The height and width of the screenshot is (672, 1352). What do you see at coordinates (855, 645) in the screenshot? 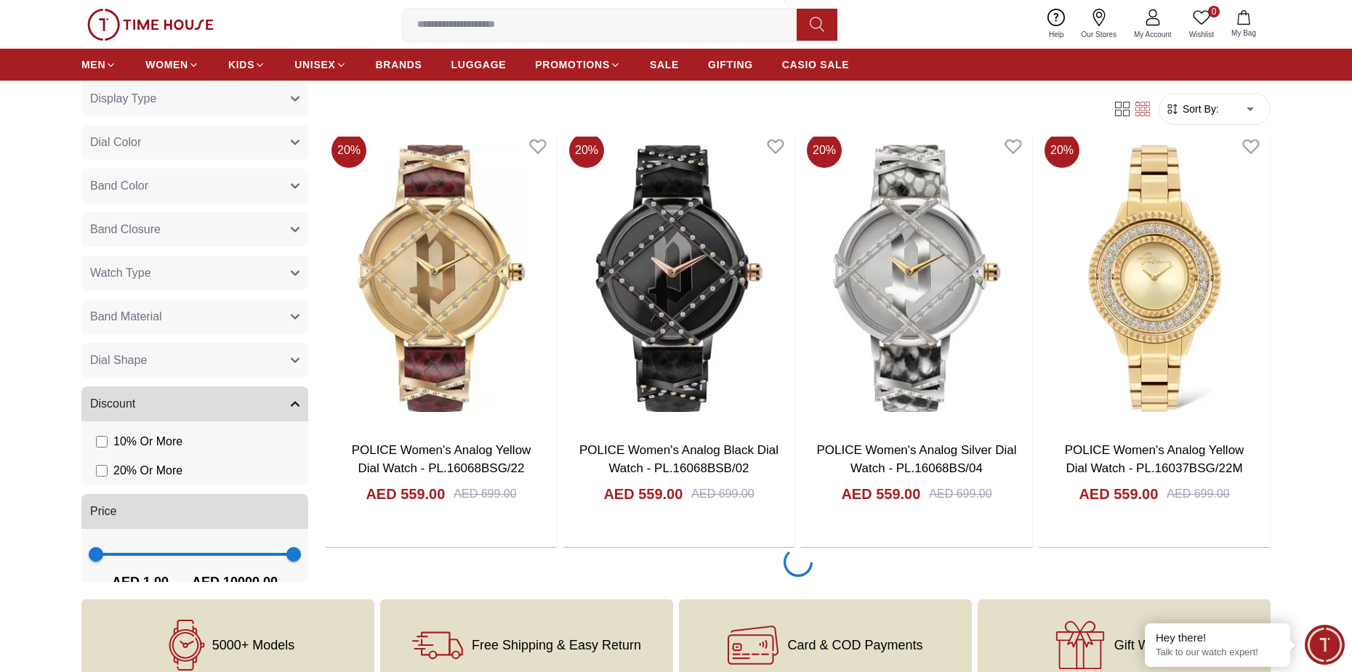
I see `span: Card & COD Payments` at bounding box center [855, 645].